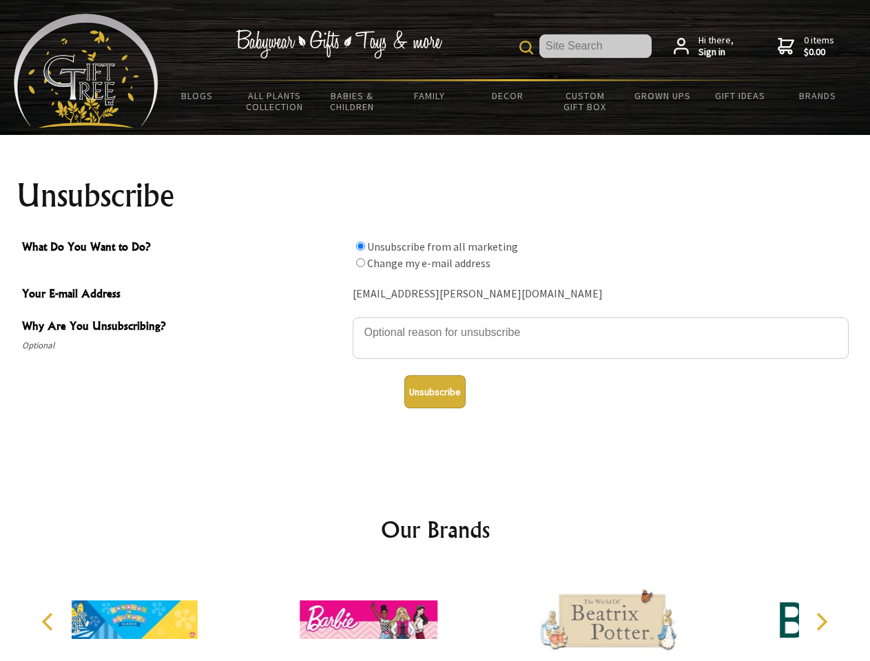 The image size is (870, 661). I want to click on a: 0 items$0.00, so click(806, 46).